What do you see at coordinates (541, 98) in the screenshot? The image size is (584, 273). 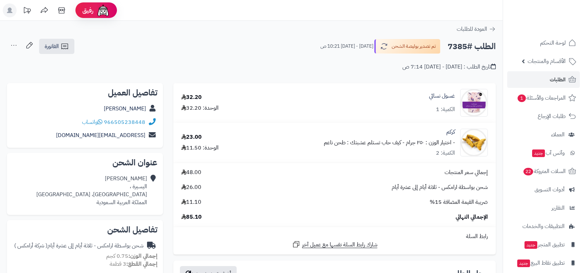 I see `span: المراجعات والأسئلة` at bounding box center [541, 98].